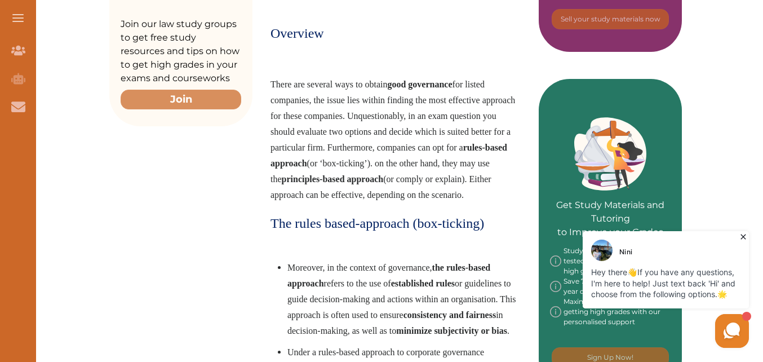 Image resolution: width=763 pixels, height=362 pixels. Describe the element at coordinates (423, 283) in the screenshot. I see `span: established rules` at that location.